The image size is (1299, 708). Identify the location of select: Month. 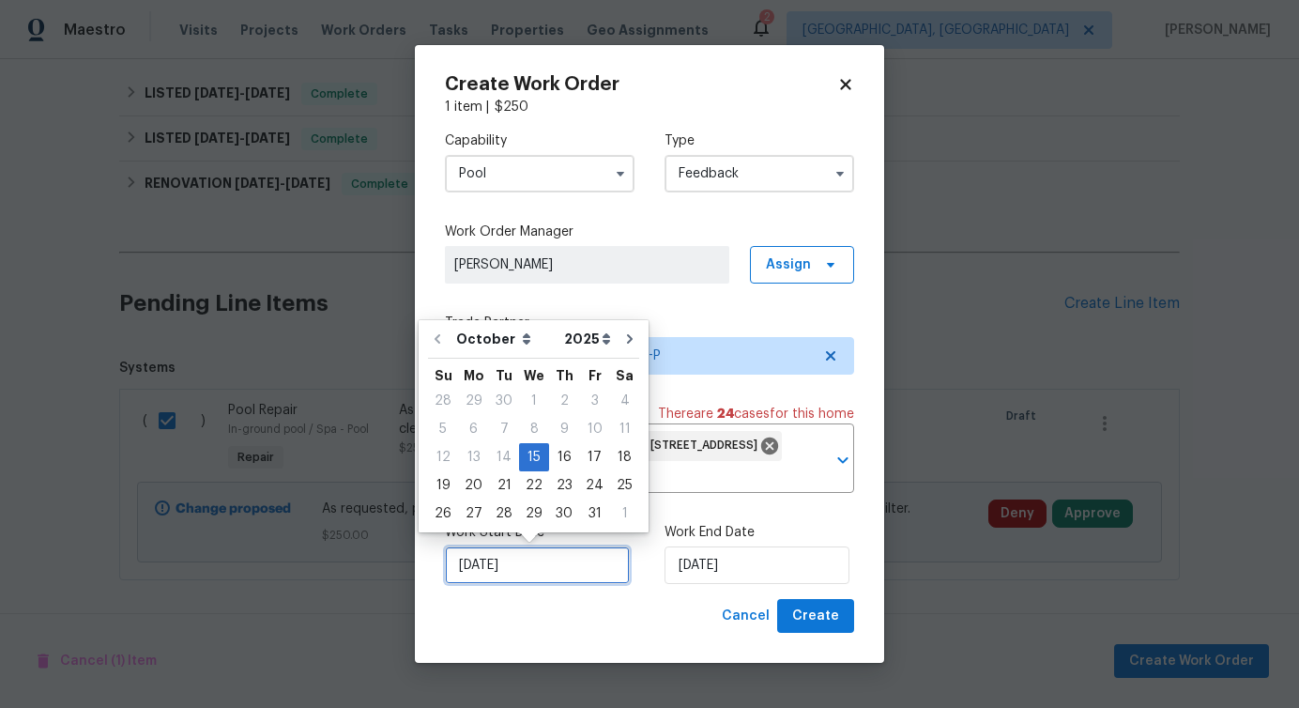
(505, 339).